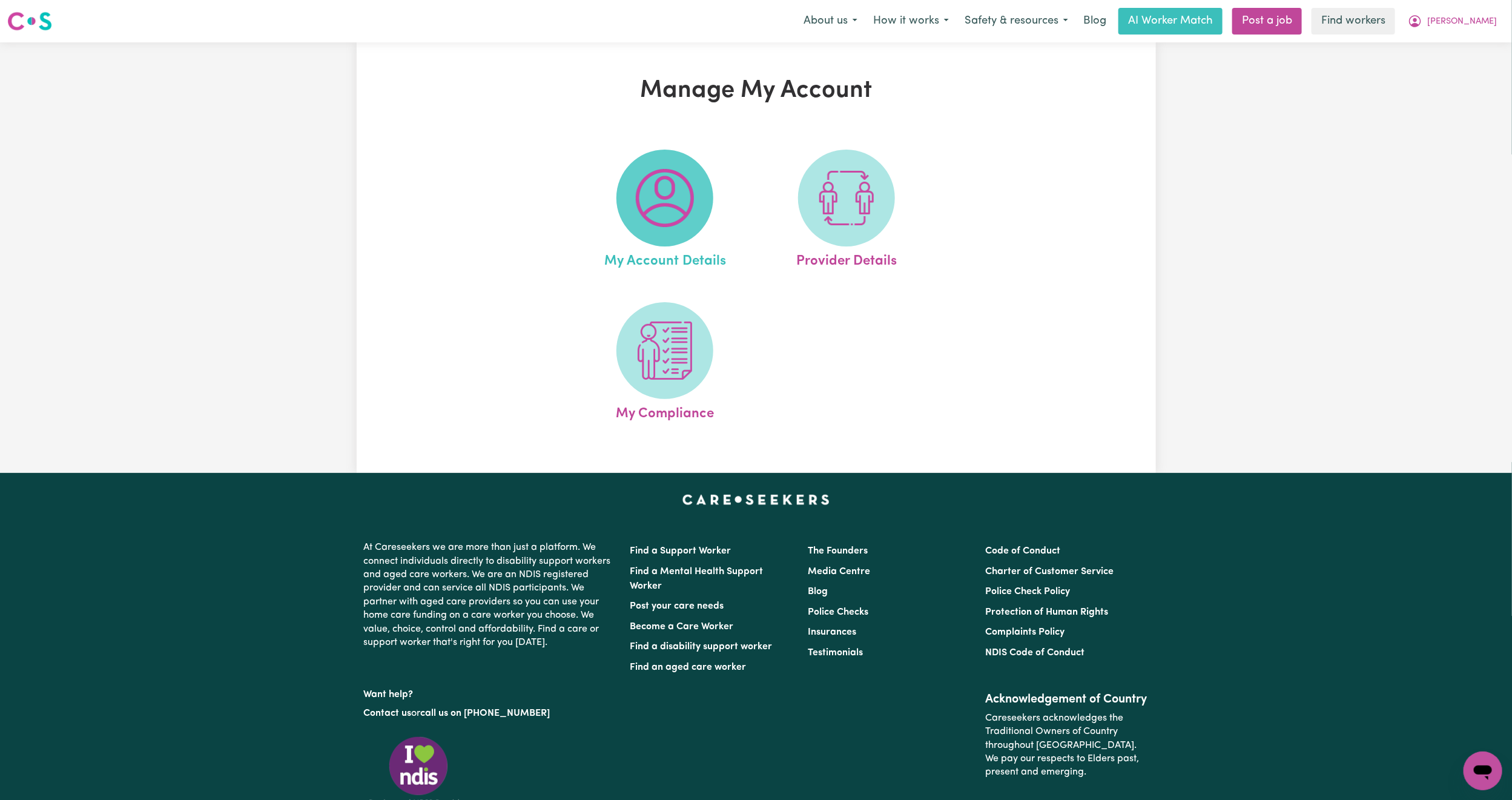 This screenshot has width=1512, height=800. I want to click on span: My Account Details, so click(664, 260).